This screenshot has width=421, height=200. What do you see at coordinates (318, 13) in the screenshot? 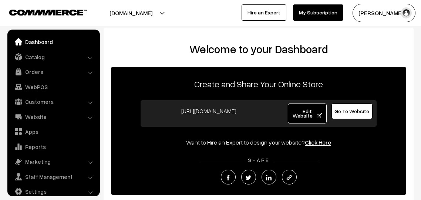
I see `a: My Subscription` at bounding box center [318, 13].